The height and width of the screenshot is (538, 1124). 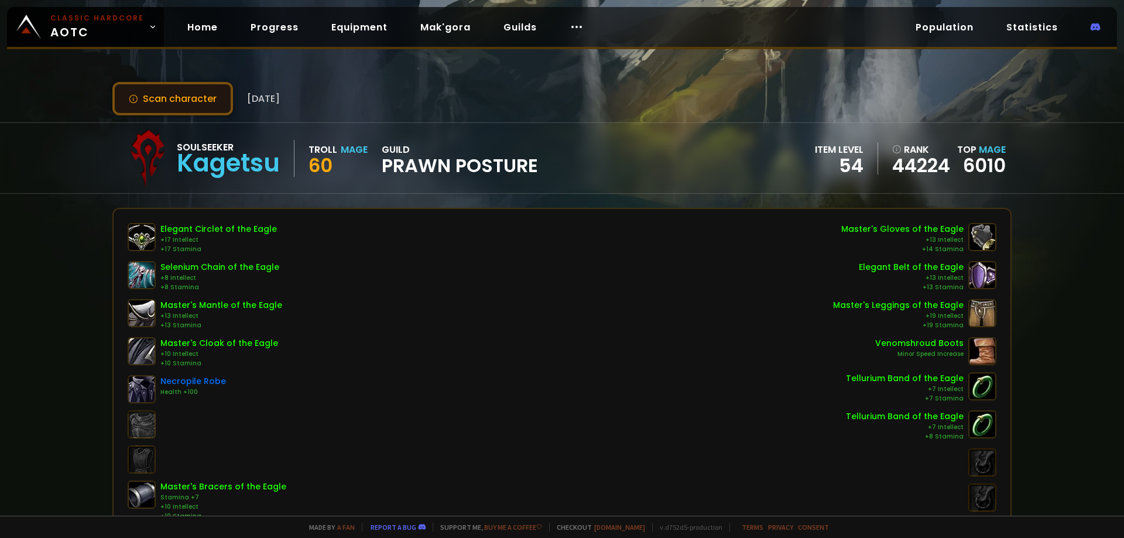 I want to click on div: +19 Stamina, so click(x=898, y=325).